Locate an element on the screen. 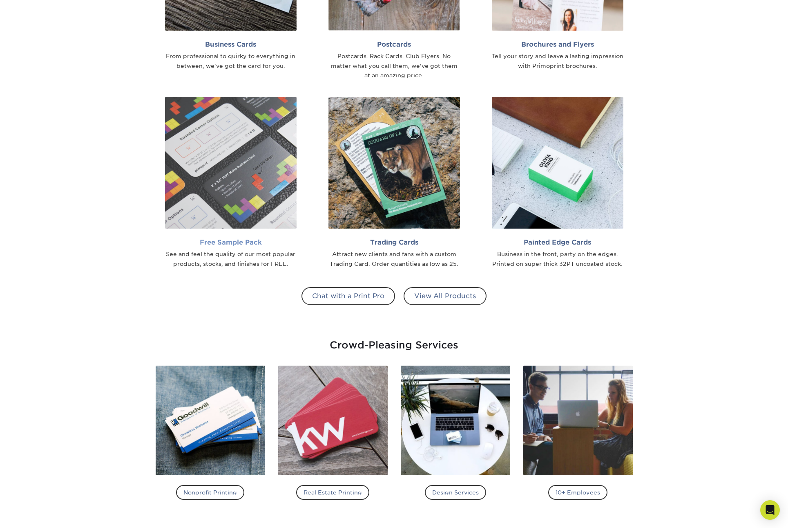 This screenshot has width=788, height=528. div: Open Intercom Messenger is located at coordinates (770, 510).